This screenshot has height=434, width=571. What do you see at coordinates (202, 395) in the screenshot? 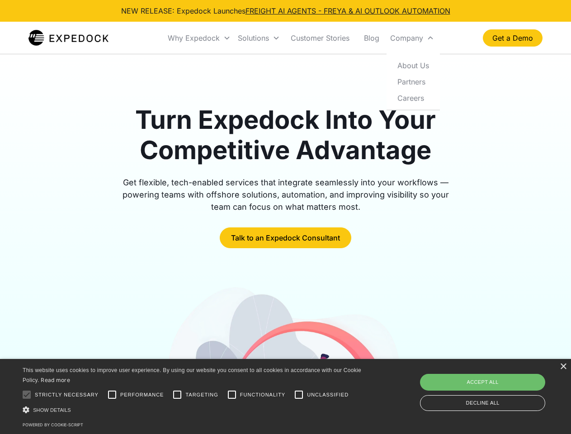
I see `span: Targeting` at bounding box center [202, 395].